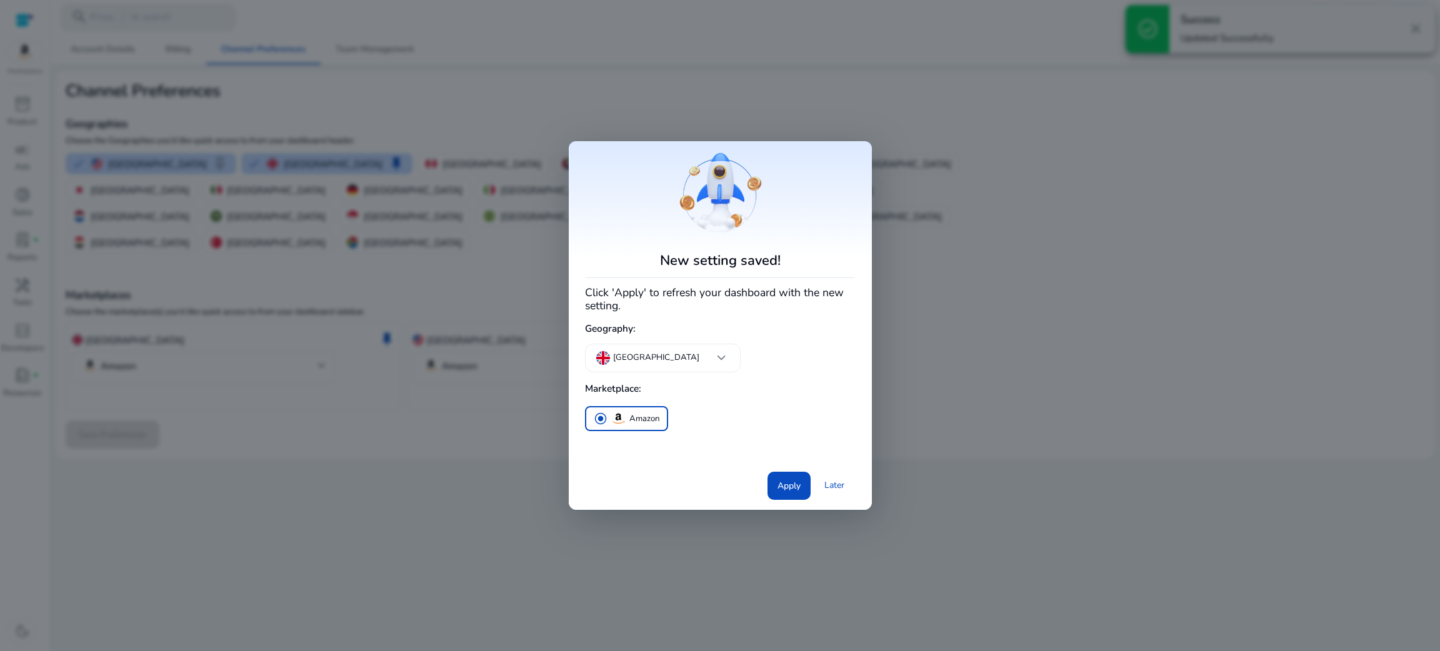  What do you see at coordinates (720, 298) in the screenshot?
I see `h4: Click 'Apply' to refresh your dashboard with the new setting.` at bounding box center [720, 298].